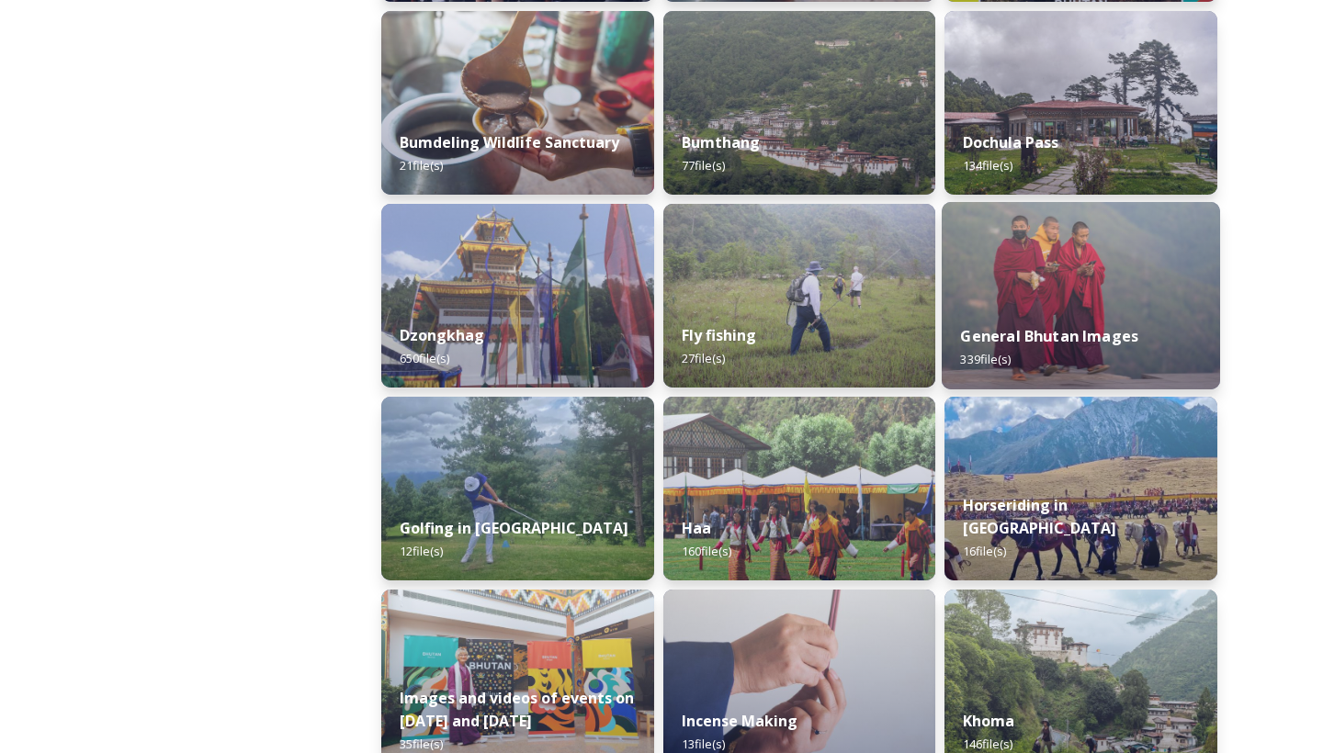 Image resolution: width=1323 pixels, height=753 pixels. I want to click on strong: Dzongkhag, so click(442, 335).